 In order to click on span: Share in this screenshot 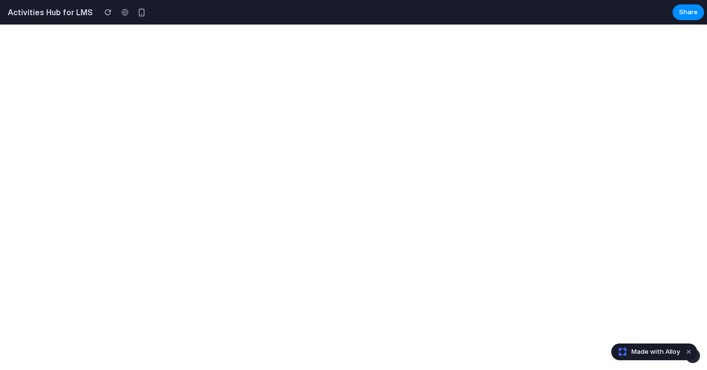, I will do `click(688, 12)`.